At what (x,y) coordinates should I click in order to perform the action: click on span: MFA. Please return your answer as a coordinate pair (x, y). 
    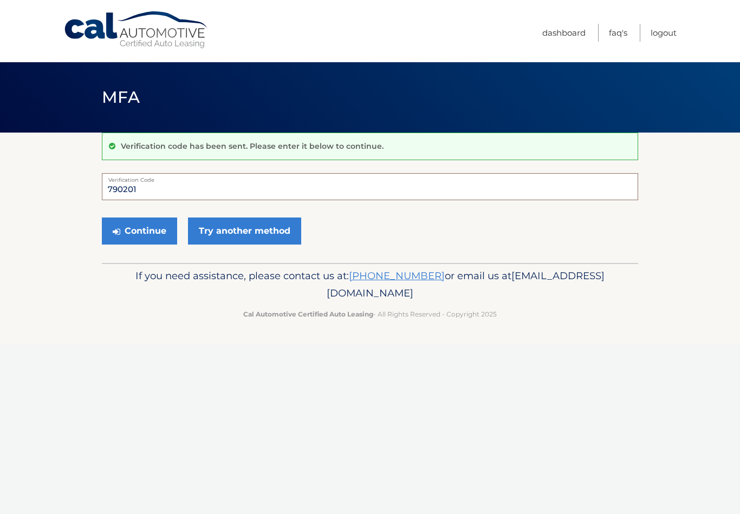
    Looking at the image, I should click on (121, 97).